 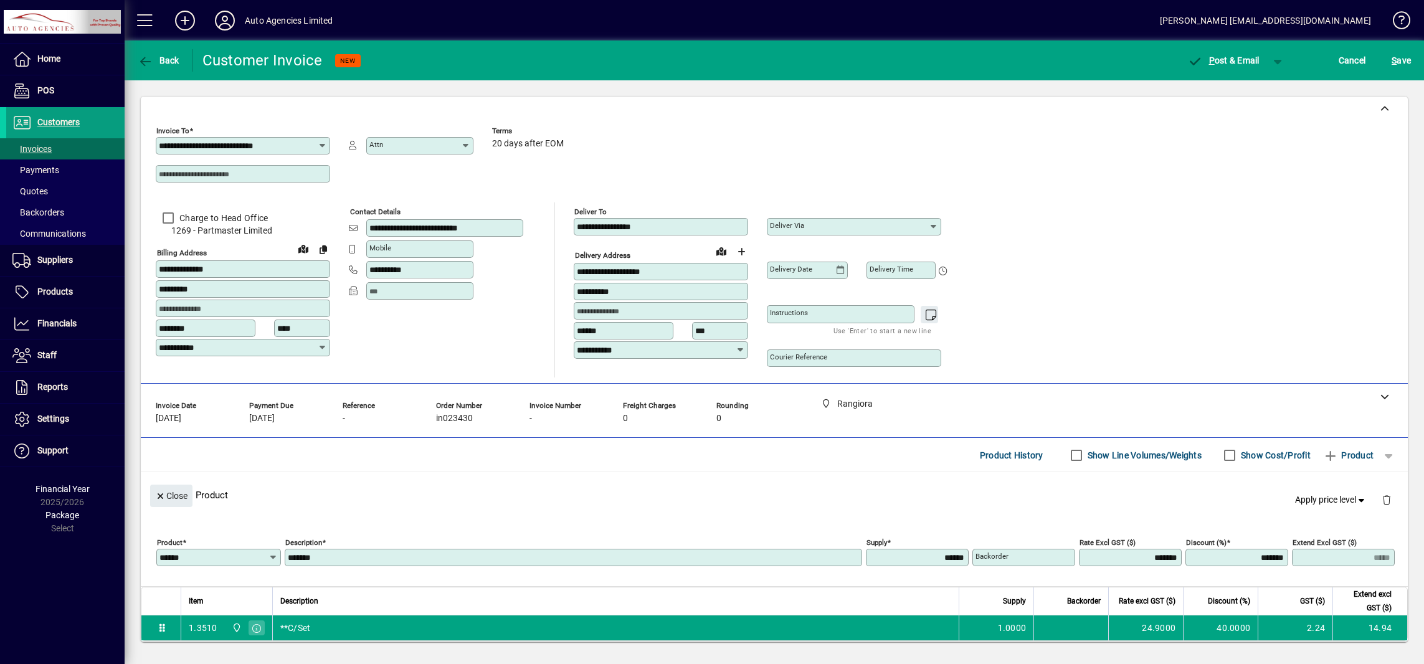 What do you see at coordinates (65, 292) in the screenshot?
I see `a: Products` at bounding box center [65, 292].